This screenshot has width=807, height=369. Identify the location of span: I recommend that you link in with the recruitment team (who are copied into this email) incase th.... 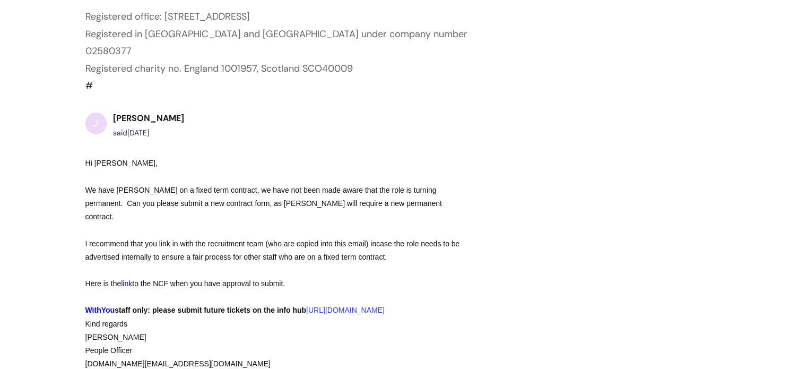
(273, 250).